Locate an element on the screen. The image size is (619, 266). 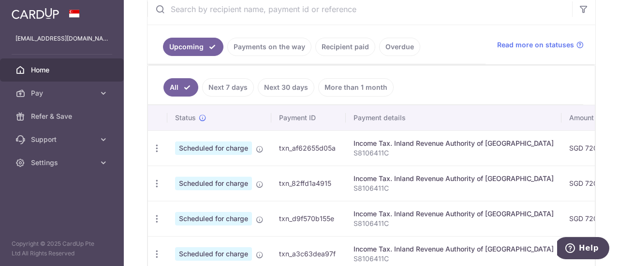
a: Upcoming is located at coordinates (193, 47).